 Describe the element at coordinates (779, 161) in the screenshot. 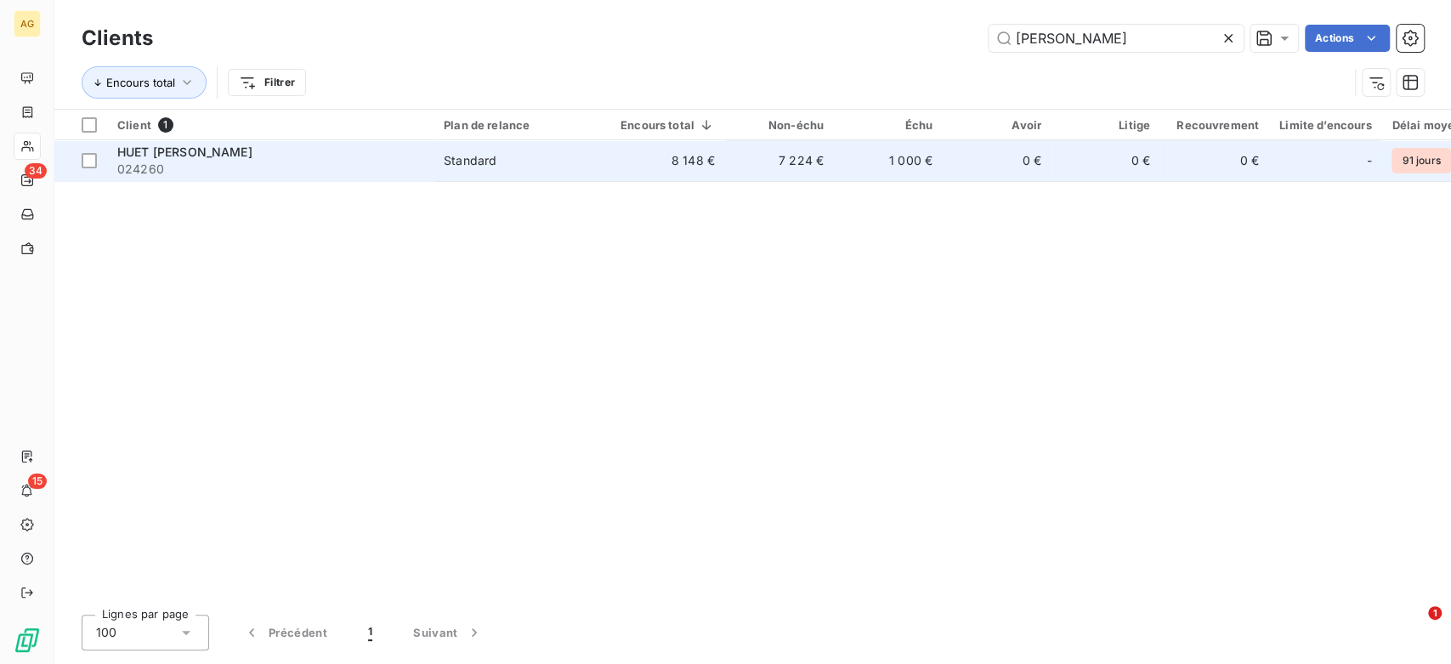

I see `td: 7 224 €` at that location.